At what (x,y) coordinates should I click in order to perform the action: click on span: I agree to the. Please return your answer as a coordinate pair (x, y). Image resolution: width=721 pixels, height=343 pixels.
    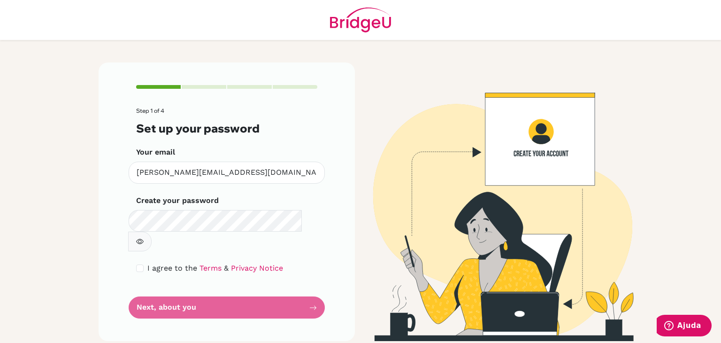
    Looking at the image, I should click on (172, 268).